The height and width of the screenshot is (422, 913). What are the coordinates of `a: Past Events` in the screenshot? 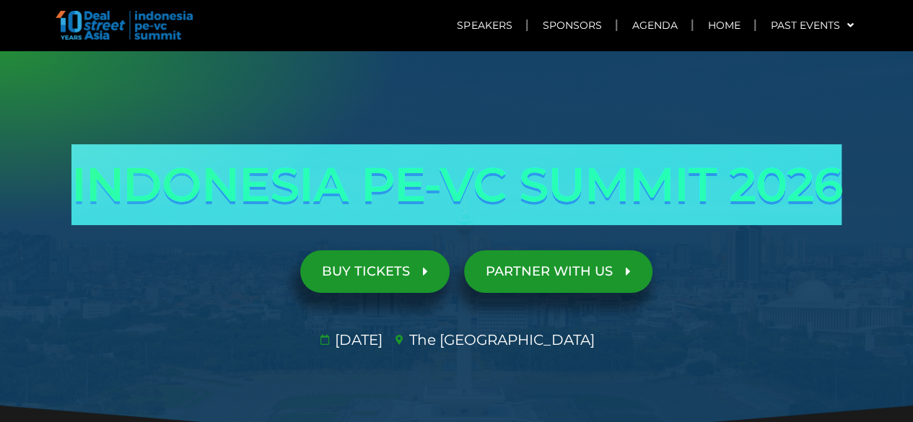 It's located at (811, 25).